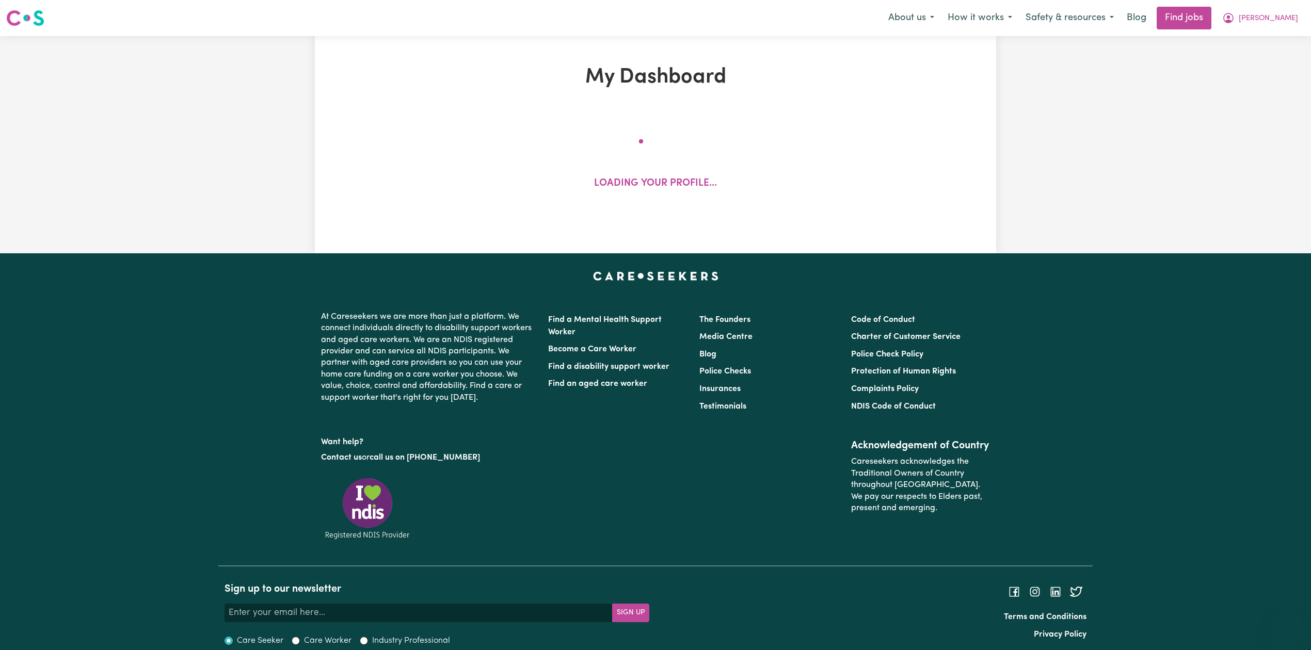  I want to click on button: How it works, so click(980, 18).